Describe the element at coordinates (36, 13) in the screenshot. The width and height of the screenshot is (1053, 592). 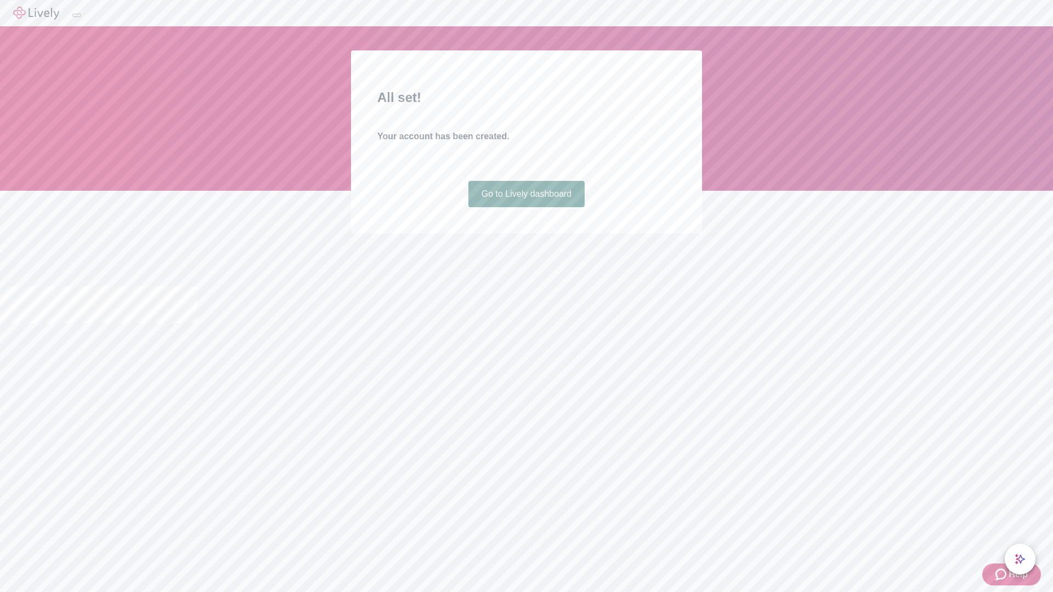
I see `img: Lively` at that location.